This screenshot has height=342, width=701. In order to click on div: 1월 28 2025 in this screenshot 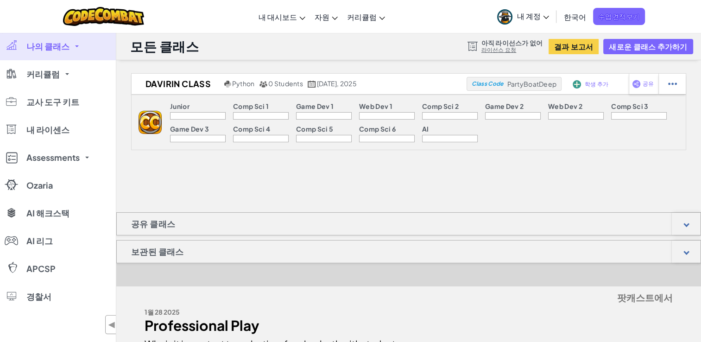, I will do `click(273, 312)`.